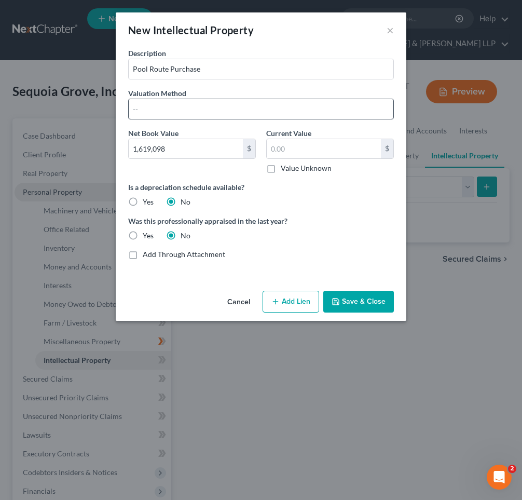 The width and height of the screenshot is (522, 500). I want to click on label: Current Value, so click(289, 133).